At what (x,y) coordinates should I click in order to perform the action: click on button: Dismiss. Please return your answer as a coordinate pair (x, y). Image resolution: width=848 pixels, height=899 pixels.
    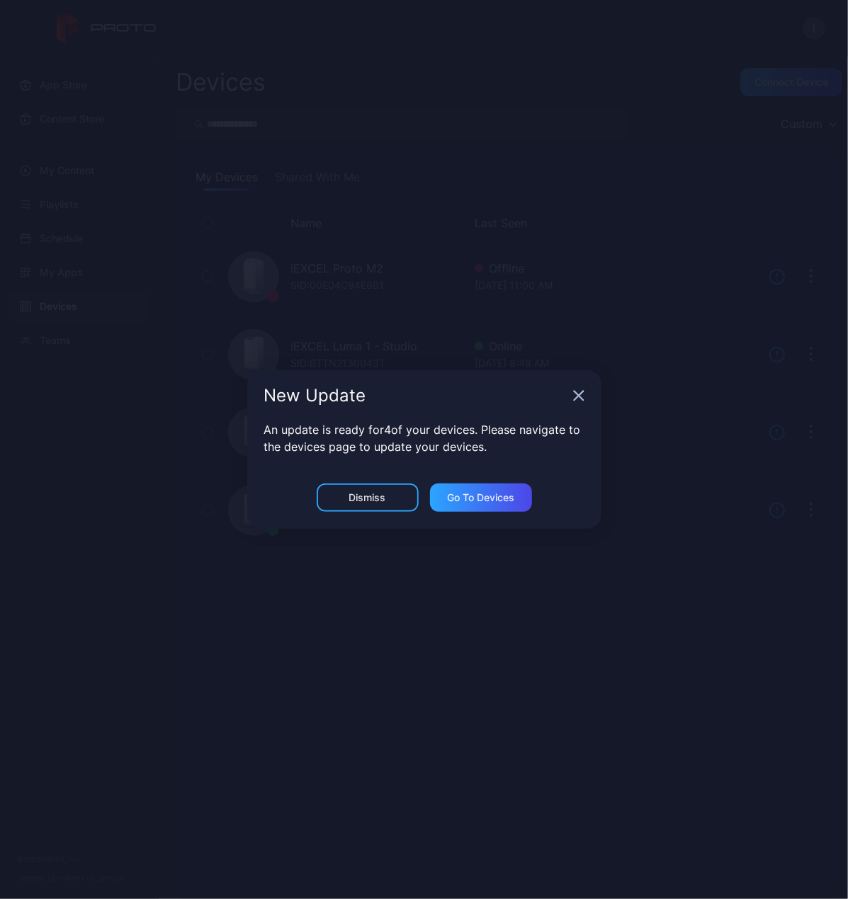
    Looking at the image, I should click on (367, 498).